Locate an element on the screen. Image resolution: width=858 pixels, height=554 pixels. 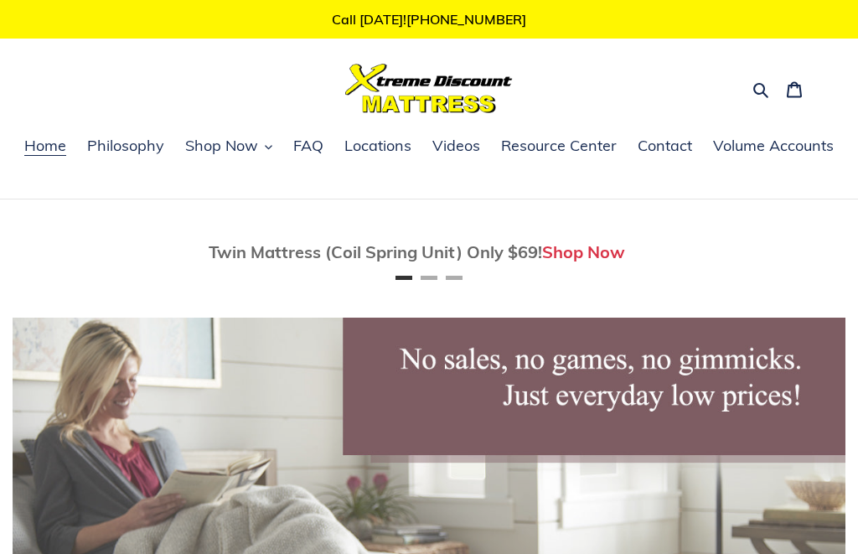
a: Volume Accounts is located at coordinates (773, 147).